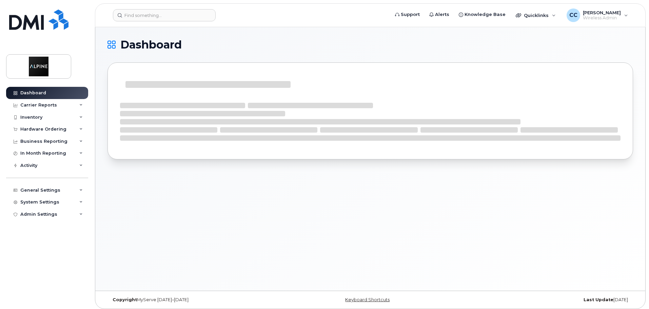 This screenshot has height=309, width=649. I want to click on a: Keyboard Shortcuts, so click(367, 299).